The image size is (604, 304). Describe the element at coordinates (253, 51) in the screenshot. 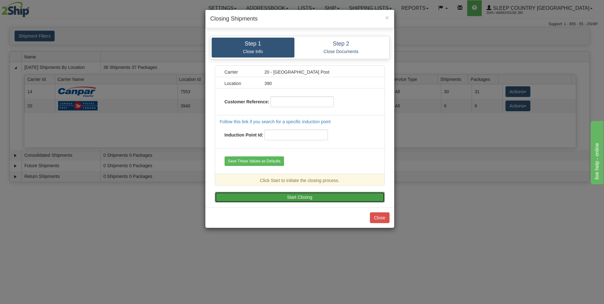

I see `p: Close Info` at that location.